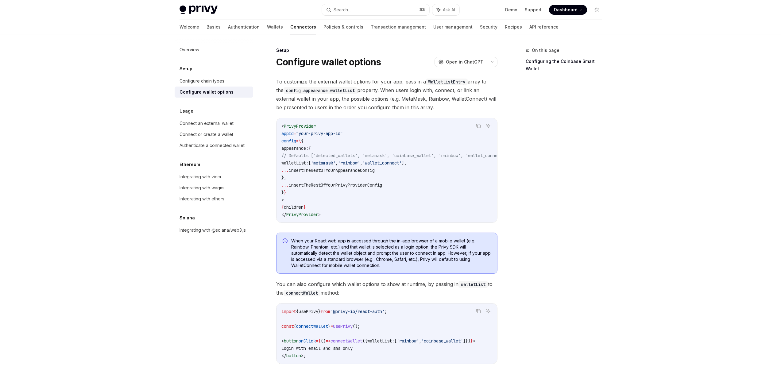 This screenshot has height=371, width=781. What do you see at coordinates (302, 293) in the screenshot?
I see `code: connectWallet` at bounding box center [302, 293].